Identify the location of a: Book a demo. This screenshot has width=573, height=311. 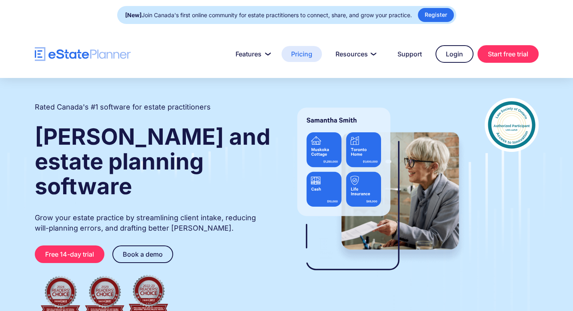
(143, 254).